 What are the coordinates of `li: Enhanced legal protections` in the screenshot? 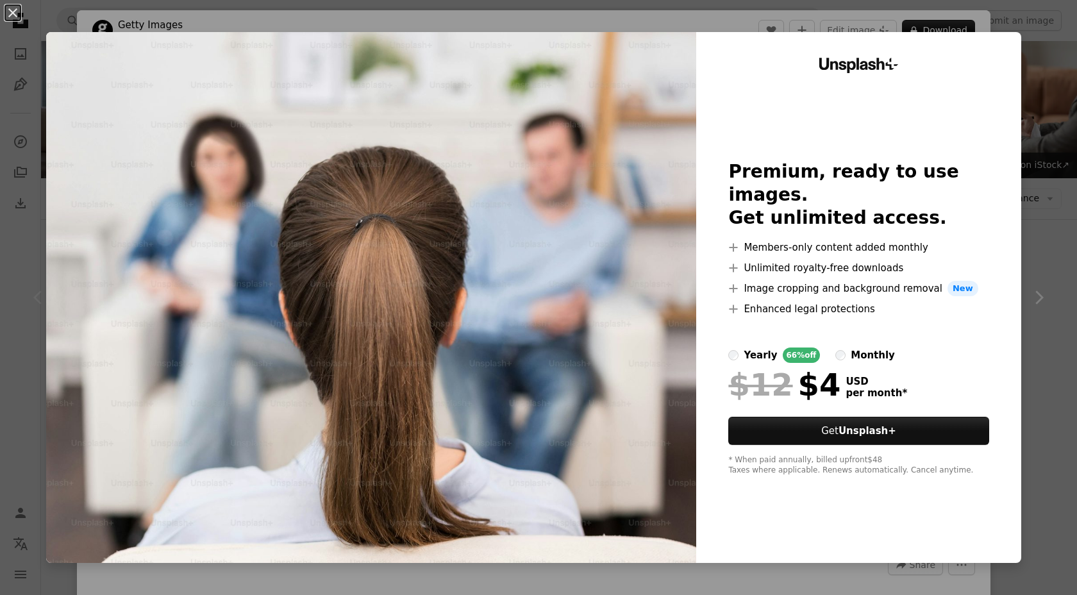 It's located at (858, 309).